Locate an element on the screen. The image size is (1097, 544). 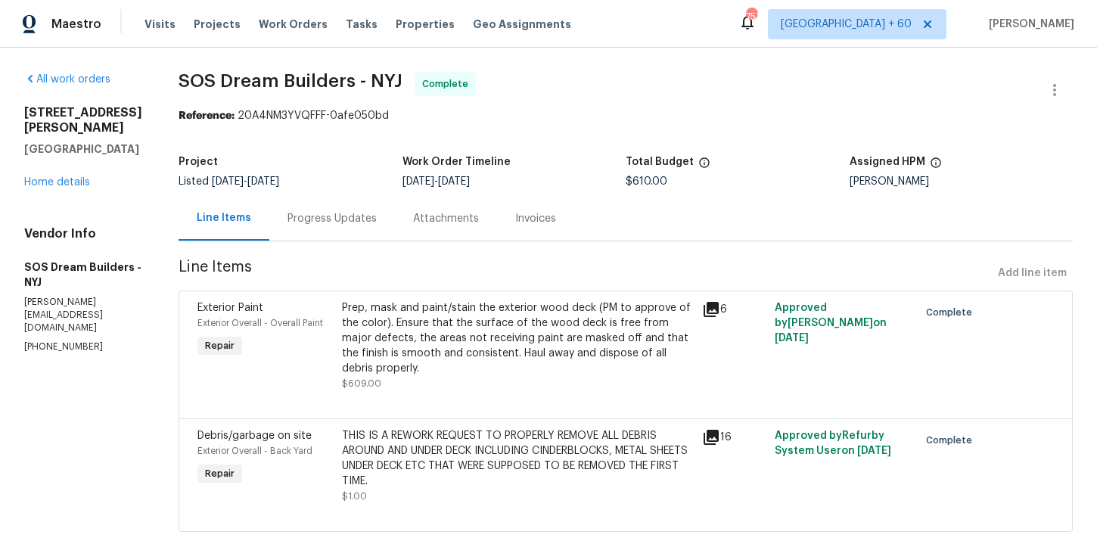
span: Exterior Overall - Overall Paint is located at coordinates (260, 323).